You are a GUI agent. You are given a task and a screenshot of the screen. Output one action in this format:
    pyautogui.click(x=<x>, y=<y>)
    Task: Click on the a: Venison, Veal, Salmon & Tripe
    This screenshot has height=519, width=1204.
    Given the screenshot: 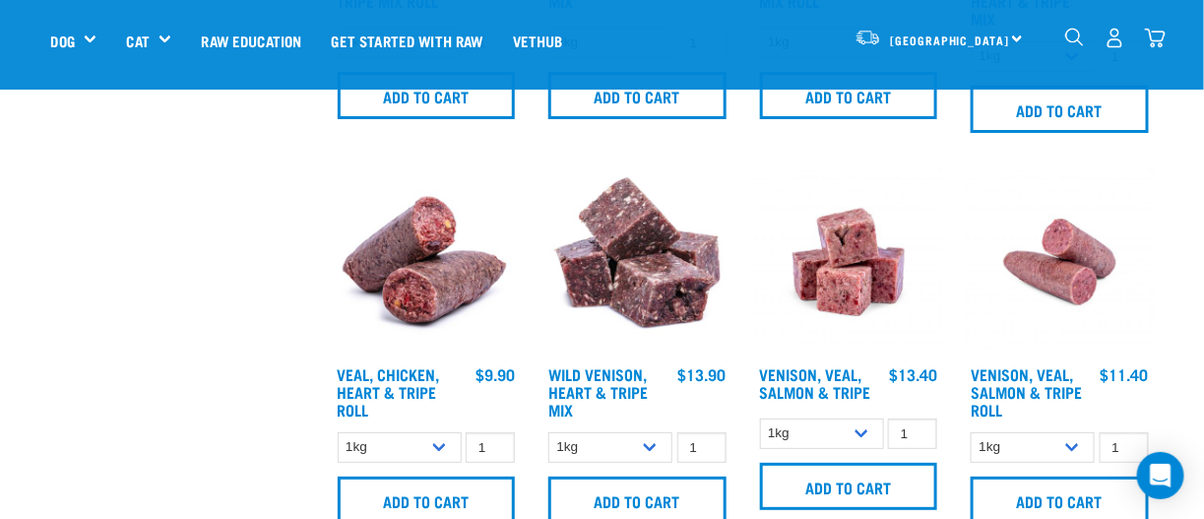 What is the action you would take?
    pyautogui.click(x=815, y=382)
    